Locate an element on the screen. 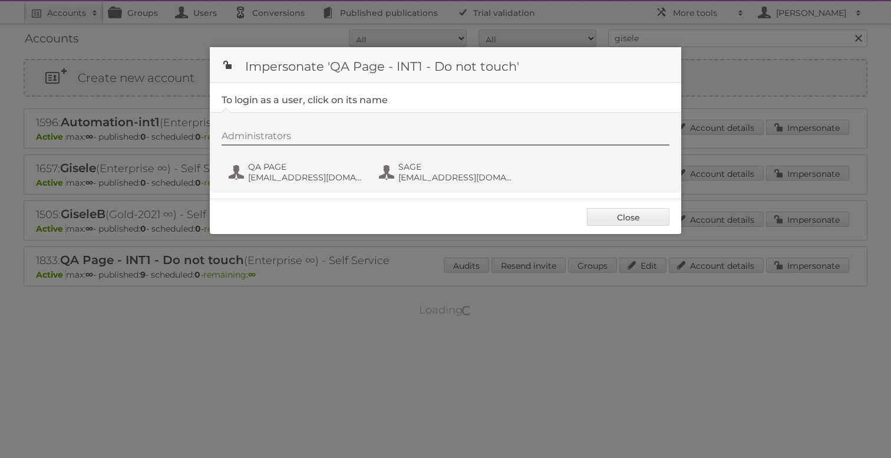 This screenshot has width=891, height=458. a: Close is located at coordinates (628, 217).